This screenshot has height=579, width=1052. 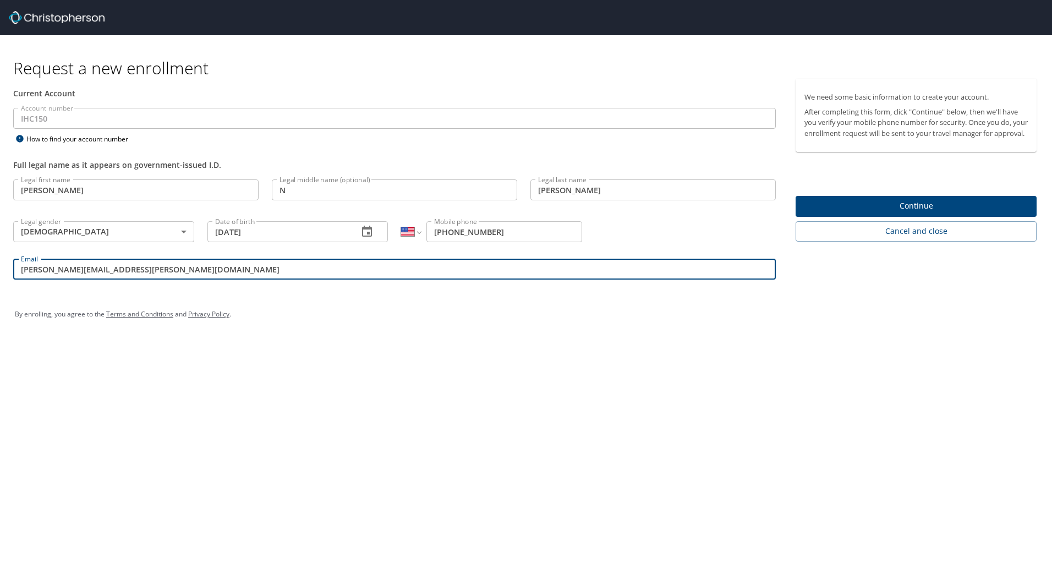 I want to click on div: Current Account, so click(x=395, y=93).